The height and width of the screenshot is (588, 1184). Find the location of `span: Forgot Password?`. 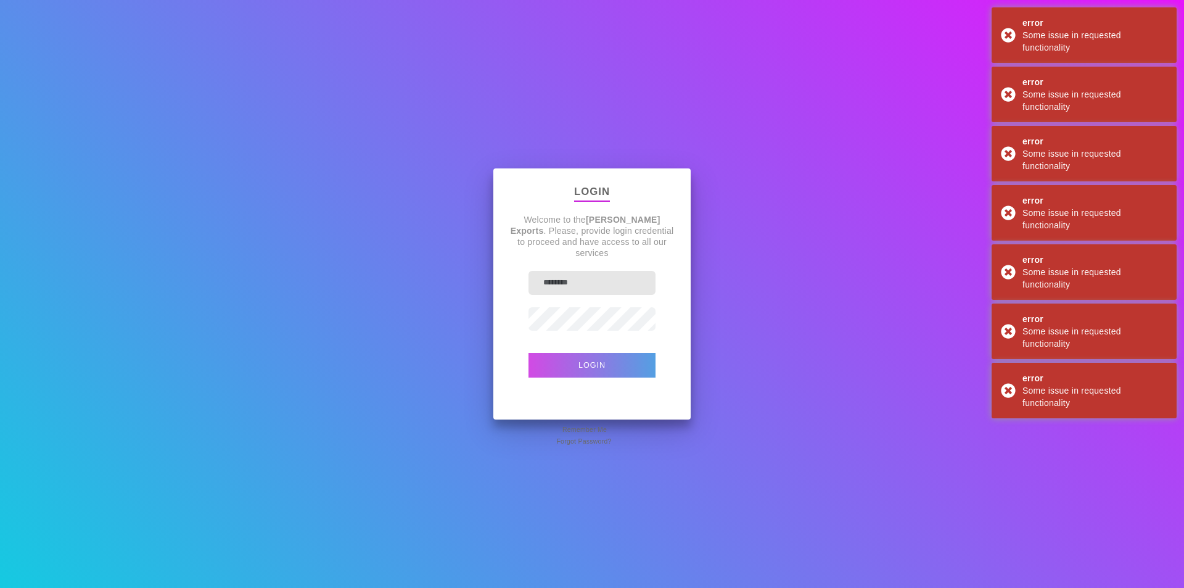

span: Forgot Password? is located at coordinates (584, 441).